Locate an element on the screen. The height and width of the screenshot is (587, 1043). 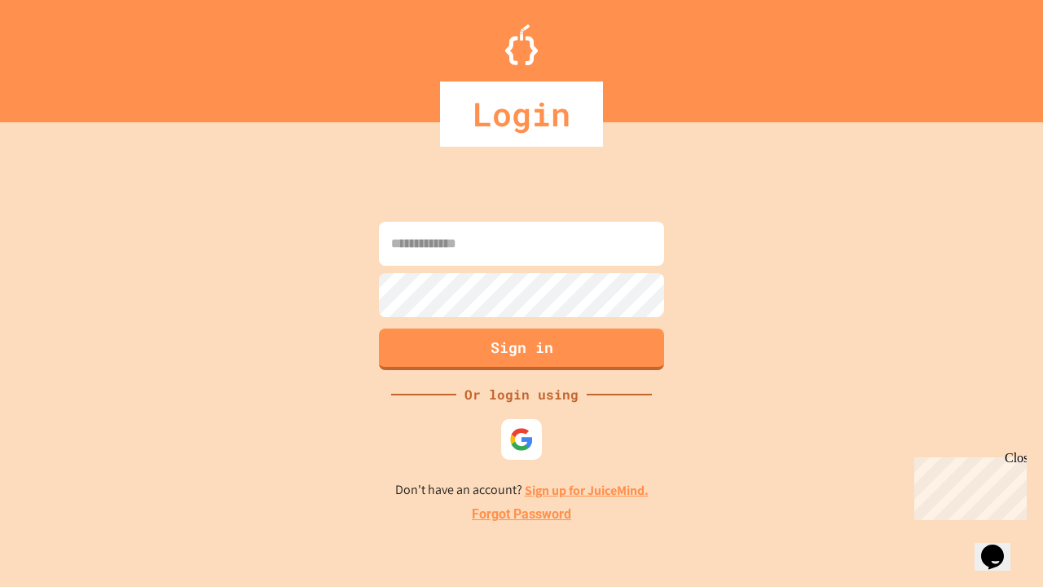
a: Forgot Password is located at coordinates (521, 514).